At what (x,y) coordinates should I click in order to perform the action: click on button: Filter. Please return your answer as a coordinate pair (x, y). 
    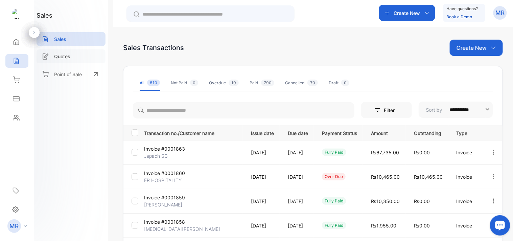
    Looking at the image, I should click on (386, 110).